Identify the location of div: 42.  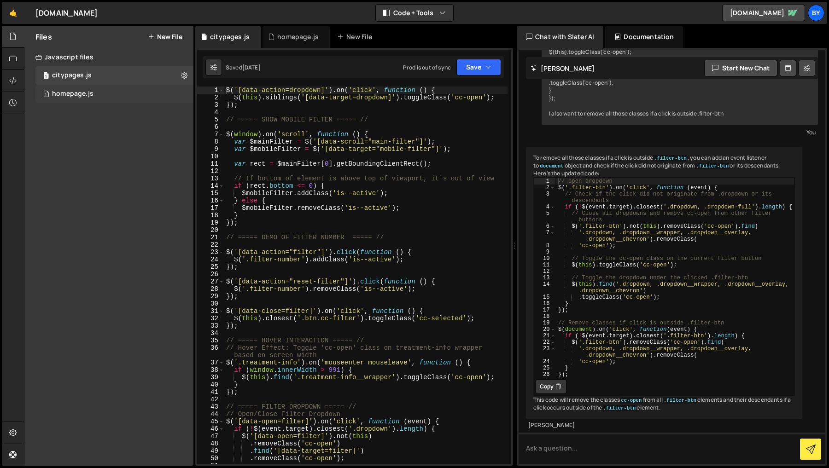
(210, 400).